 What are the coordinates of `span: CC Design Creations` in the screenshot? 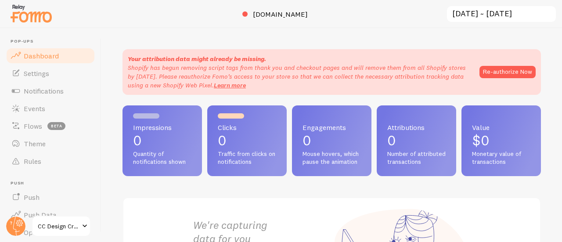 It's located at (58, 226).